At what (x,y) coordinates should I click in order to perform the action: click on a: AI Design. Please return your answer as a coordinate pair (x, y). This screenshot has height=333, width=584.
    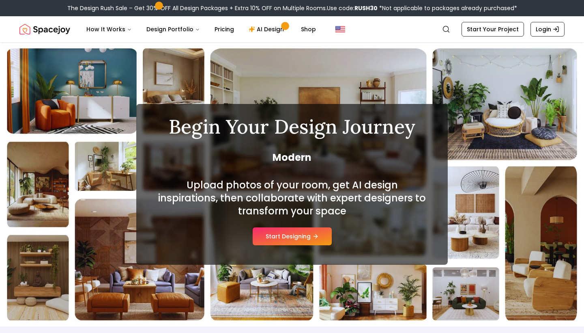
    Looking at the image, I should click on (267, 29).